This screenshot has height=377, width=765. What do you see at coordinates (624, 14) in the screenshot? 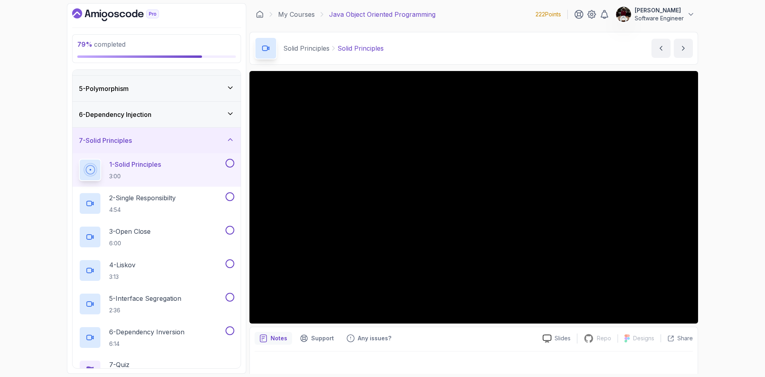
I see `img: user profile image` at bounding box center [624, 14].